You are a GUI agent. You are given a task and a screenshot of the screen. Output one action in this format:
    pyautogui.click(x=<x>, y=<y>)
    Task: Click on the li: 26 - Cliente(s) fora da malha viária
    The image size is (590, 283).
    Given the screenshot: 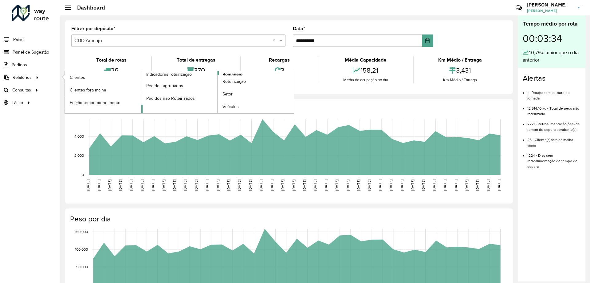 What is the action you would take?
    pyautogui.click(x=554, y=140)
    